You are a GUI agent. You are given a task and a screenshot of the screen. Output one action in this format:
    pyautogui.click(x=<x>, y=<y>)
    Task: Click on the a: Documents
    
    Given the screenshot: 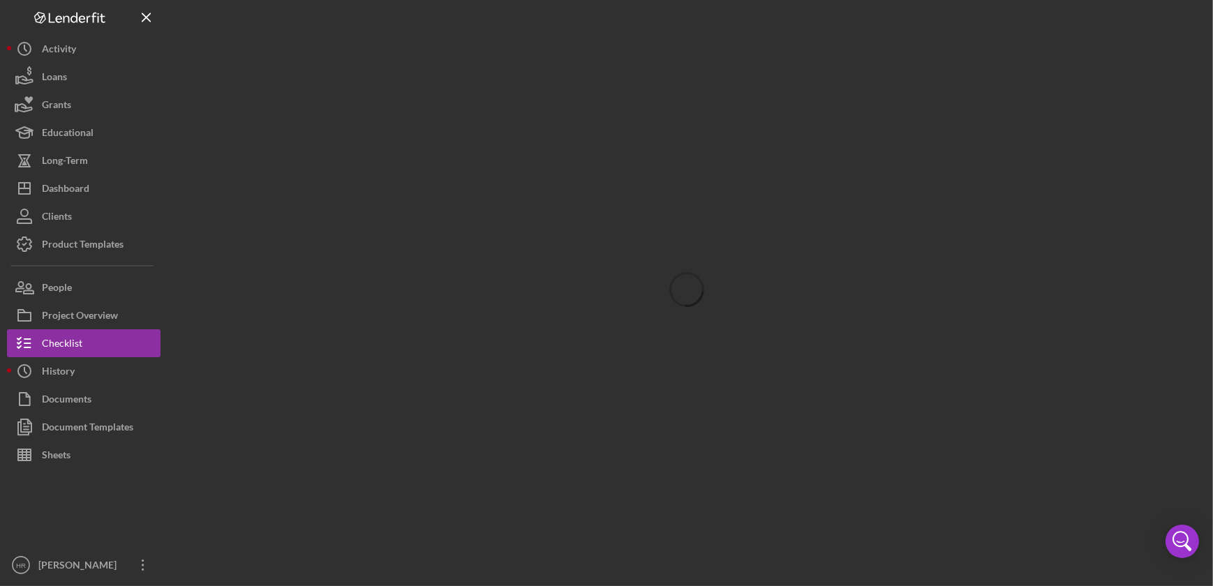 What is the action you would take?
    pyautogui.click(x=84, y=399)
    